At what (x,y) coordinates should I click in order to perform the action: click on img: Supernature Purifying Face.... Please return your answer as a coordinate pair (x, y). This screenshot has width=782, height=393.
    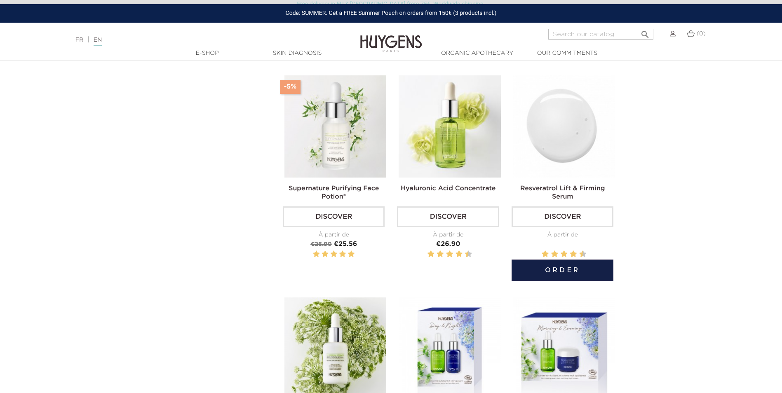
    Looking at the image, I should click on (335, 126).